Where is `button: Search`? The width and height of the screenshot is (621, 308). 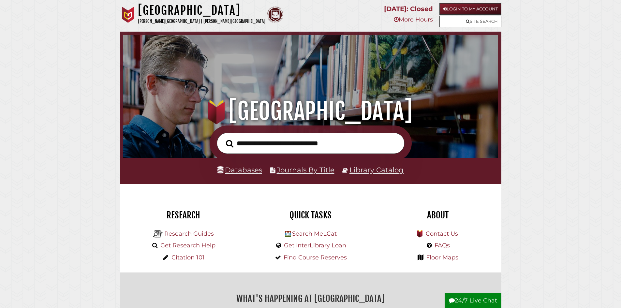
button: Search is located at coordinates (229, 144).